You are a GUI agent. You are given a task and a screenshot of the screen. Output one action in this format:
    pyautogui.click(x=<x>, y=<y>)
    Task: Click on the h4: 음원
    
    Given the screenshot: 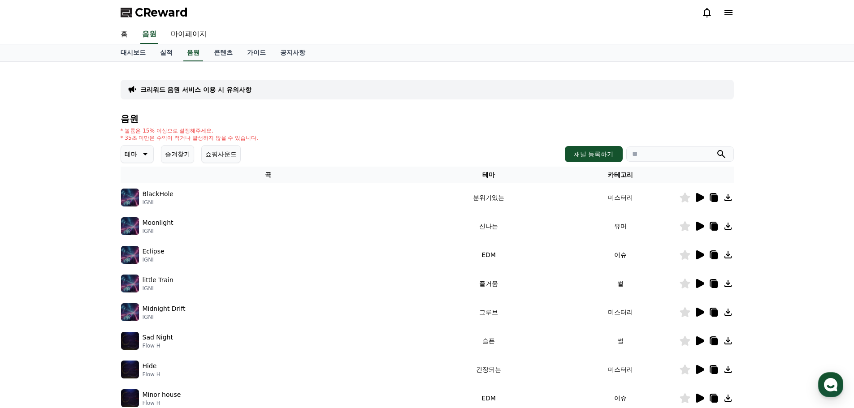 What is the action you would take?
    pyautogui.click(x=427, y=119)
    